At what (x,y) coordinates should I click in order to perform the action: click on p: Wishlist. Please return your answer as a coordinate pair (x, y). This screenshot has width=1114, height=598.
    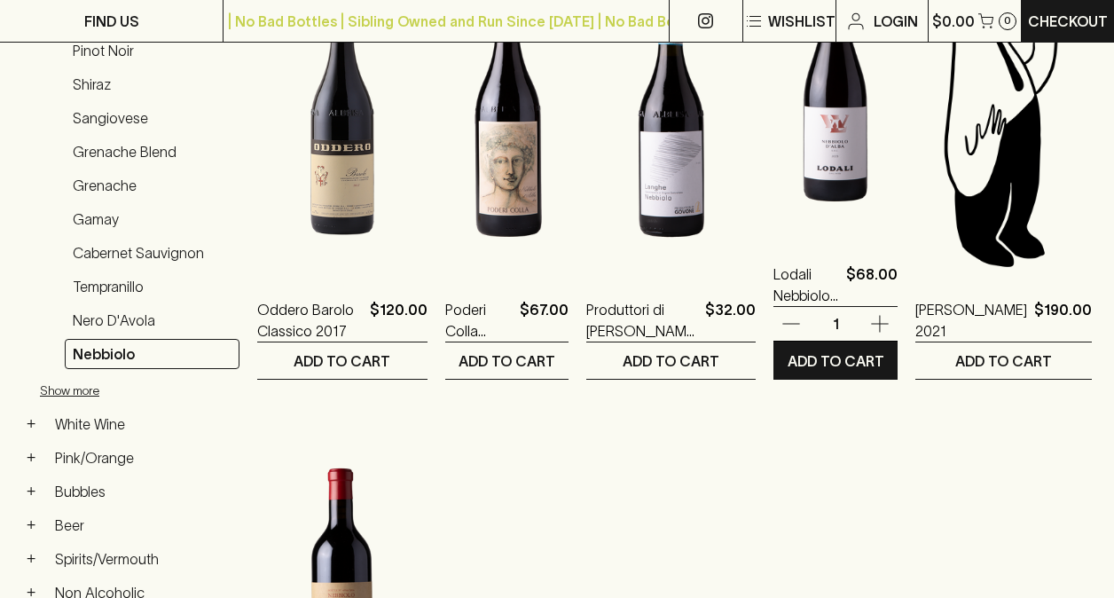
    Looking at the image, I should click on (802, 21).